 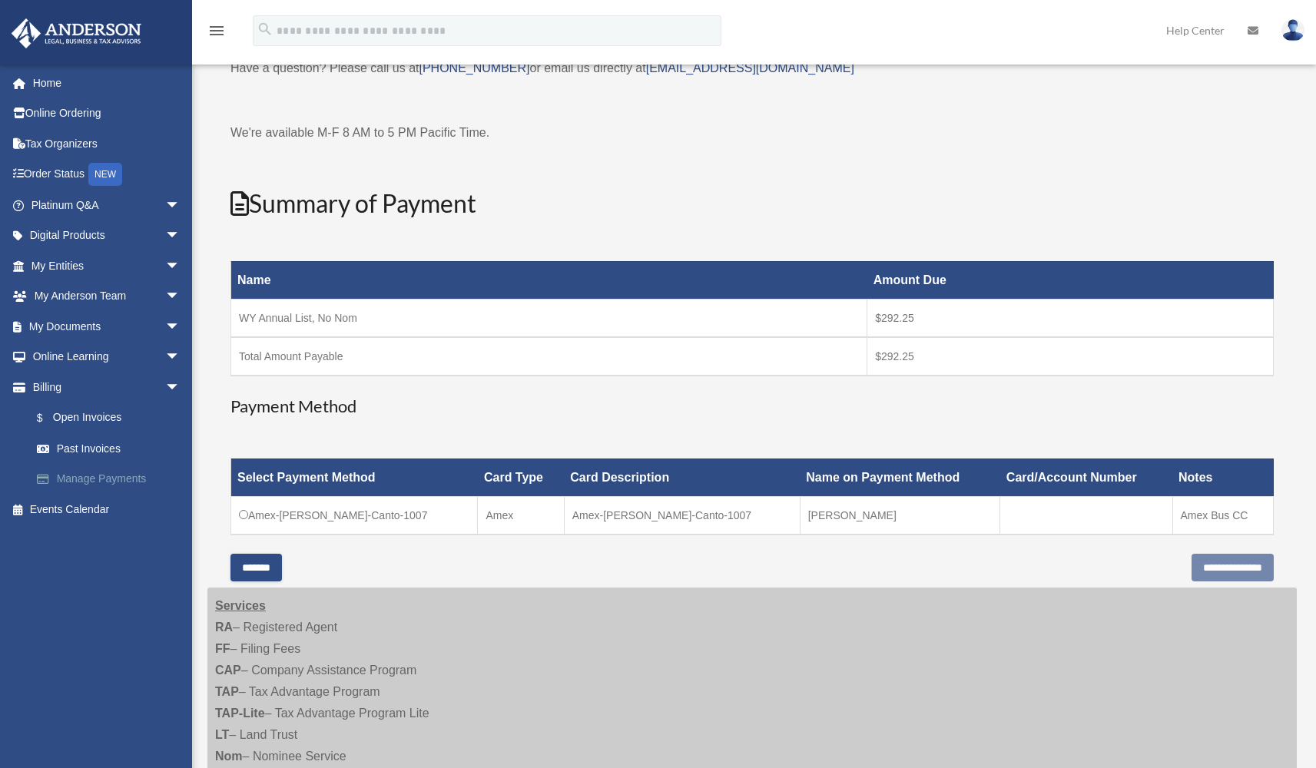 I want to click on strong: Nom, so click(x=229, y=756).